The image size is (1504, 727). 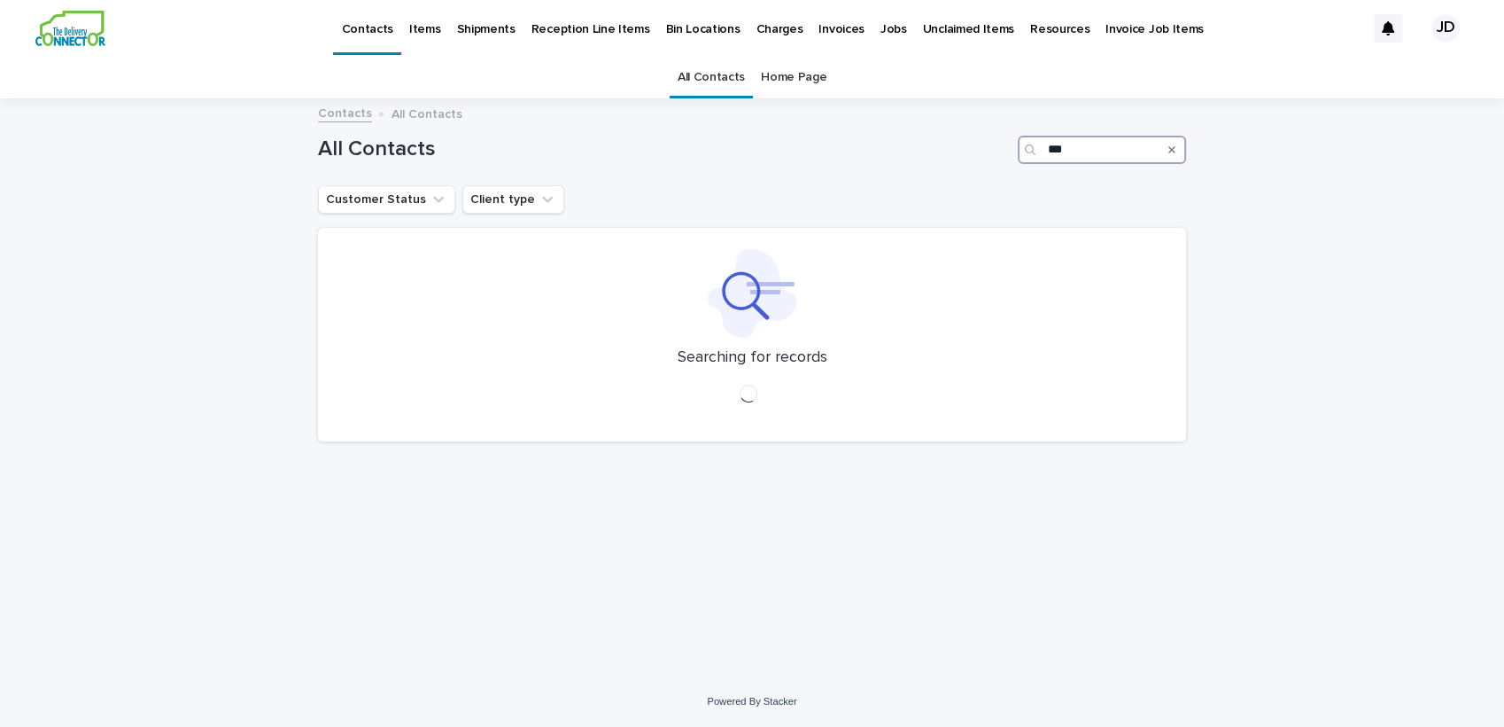 What do you see at coordinates (513, 199) in the screenshot?
I see `button: Client type` at bounding box center [513, 199].